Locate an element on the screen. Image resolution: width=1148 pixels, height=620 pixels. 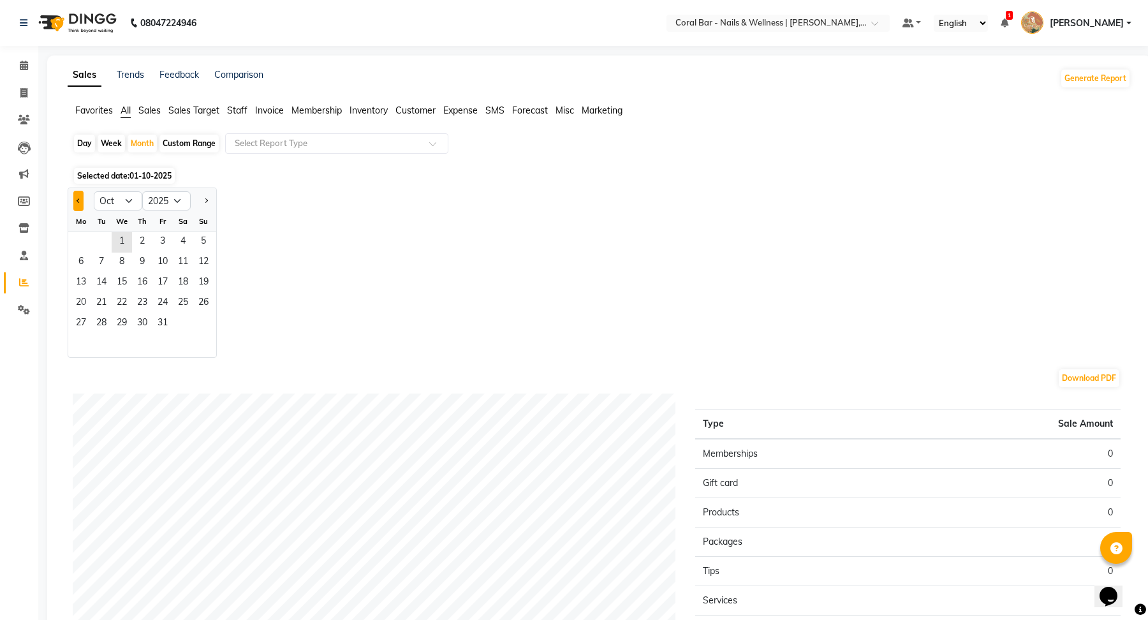
a: Comparison is located at coordinates (239, 75).